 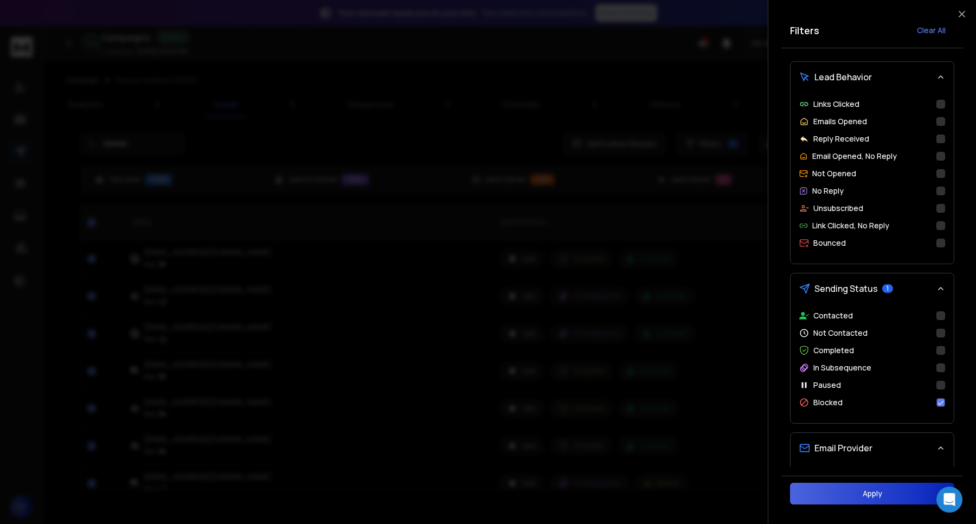 What do you see at coordinates (851, 226) in the screenshot?
I see `p: Link Clicked, No Reply` at bounding box center [851, 226].